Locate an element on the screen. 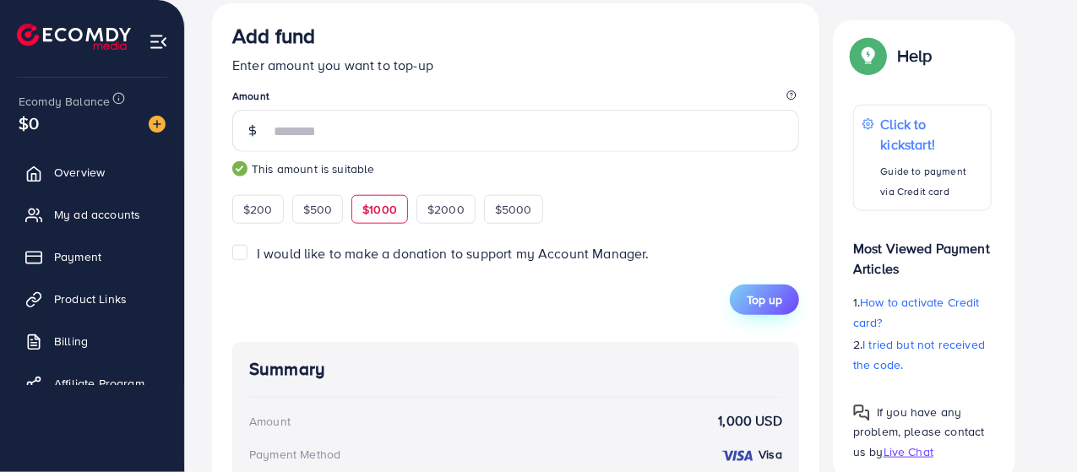  span: Ecomdy Balance is located at coordinates (64, 101).